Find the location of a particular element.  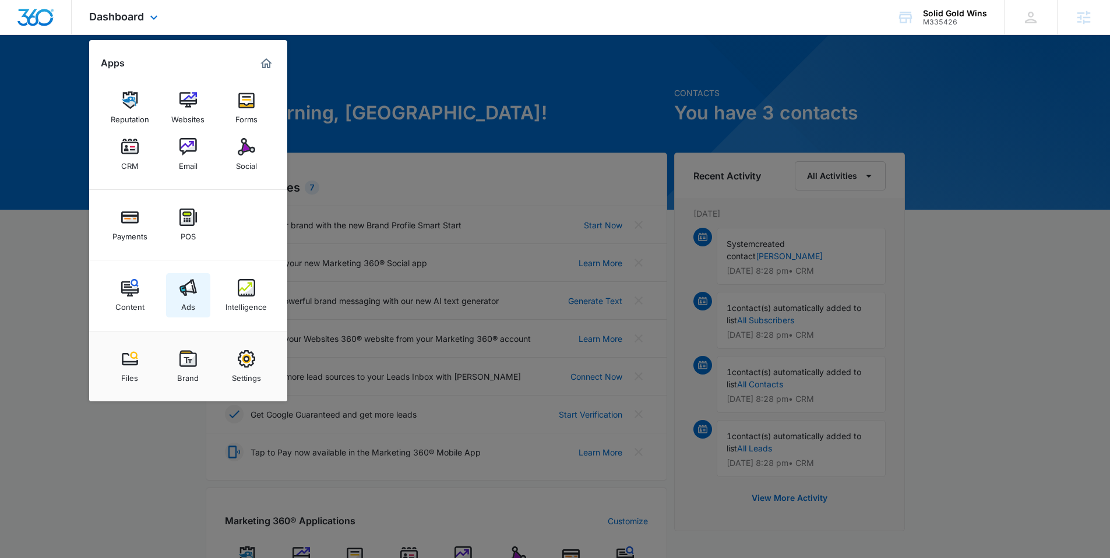

a: CRM is located at coordinates (130, 154).